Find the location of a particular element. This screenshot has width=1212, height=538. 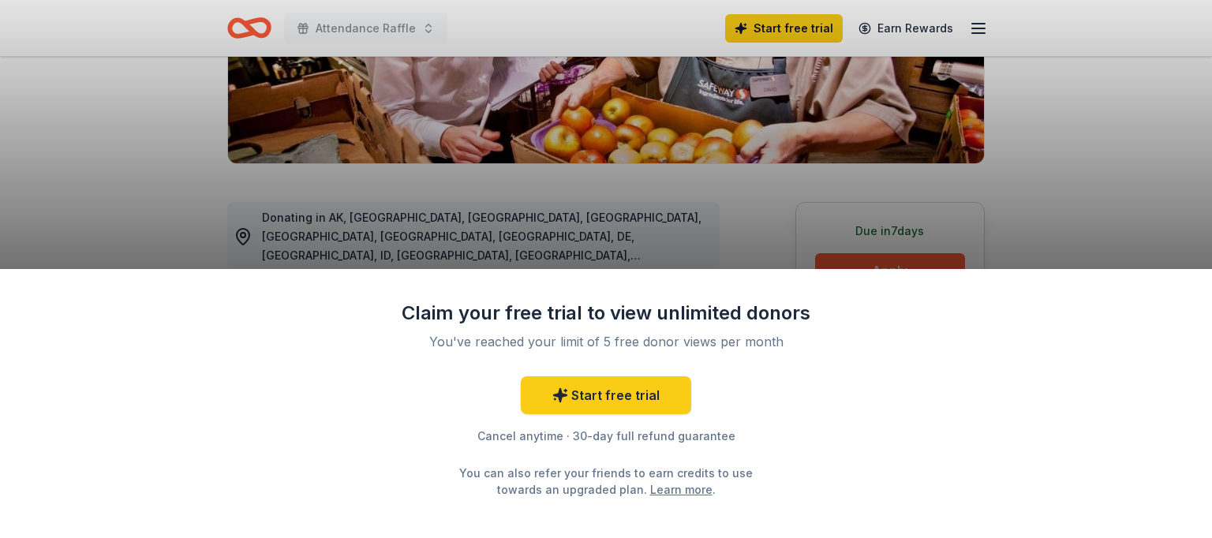

div: Cancel anytime · 30-day full refund guarantee is located at coordinates (606, 436).